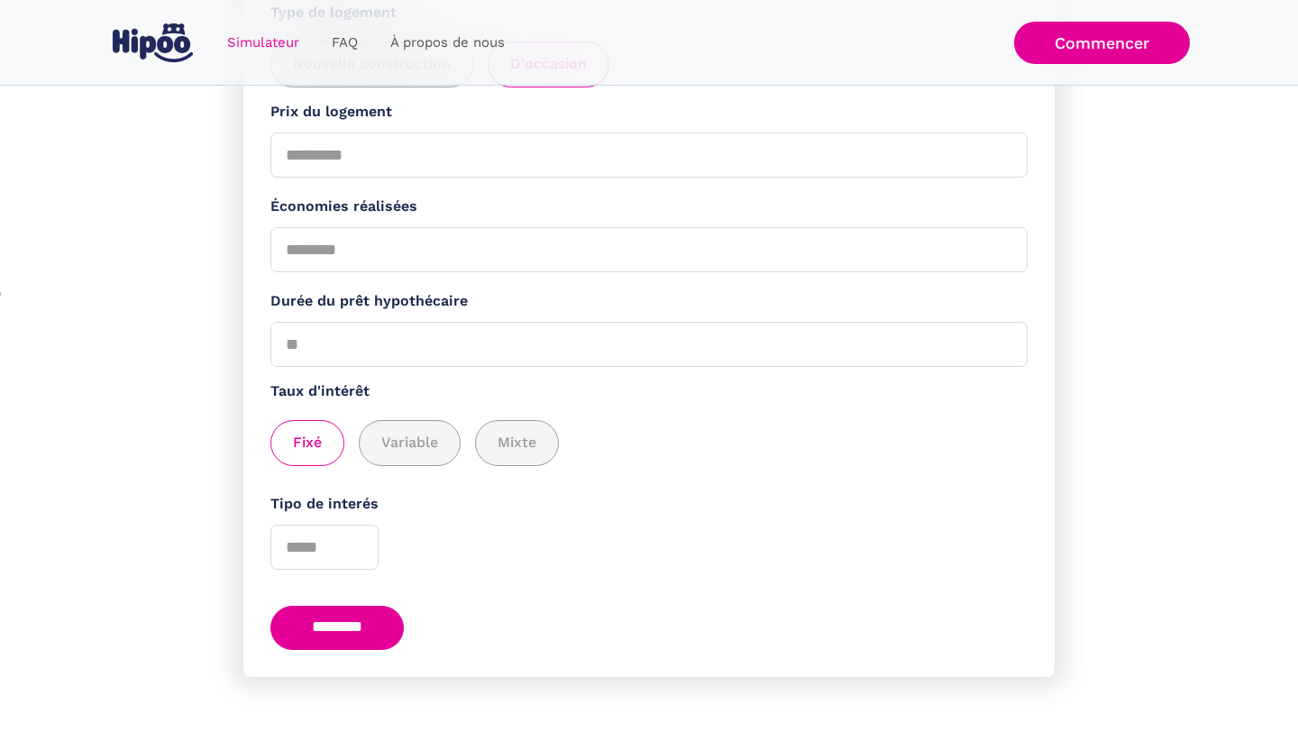 Image resolution: width=1298 pixels, height=732 pixels. I want to click on font: Taux d'intérêt, so click(320, 390).